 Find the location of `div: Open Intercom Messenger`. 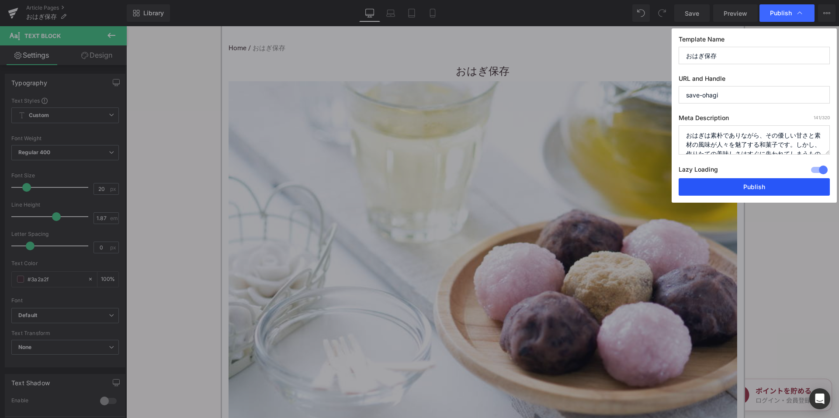

div: Open Intercom Messenger is located at coordinates (820, 399).